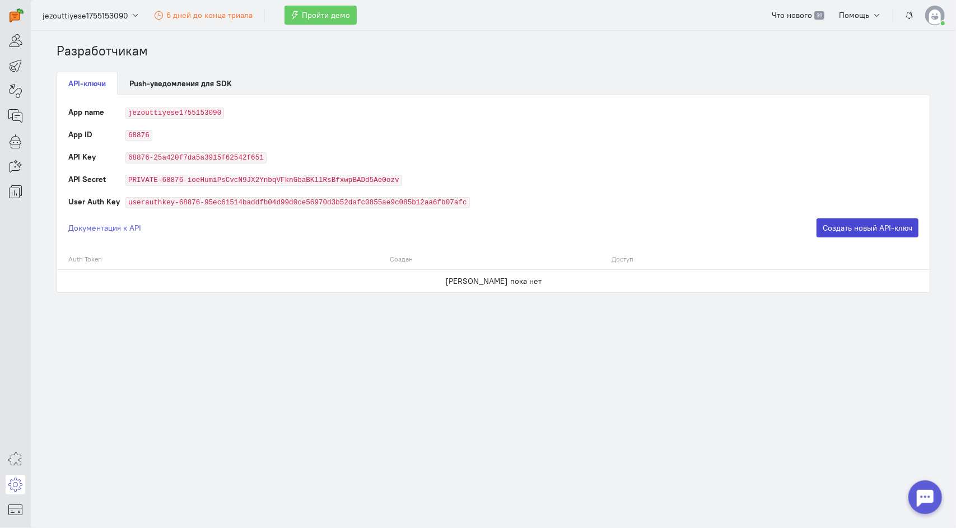 The height and width of the screenshot is (528, 956). I want to click on nav: breadcrumb, so click(493, 51).